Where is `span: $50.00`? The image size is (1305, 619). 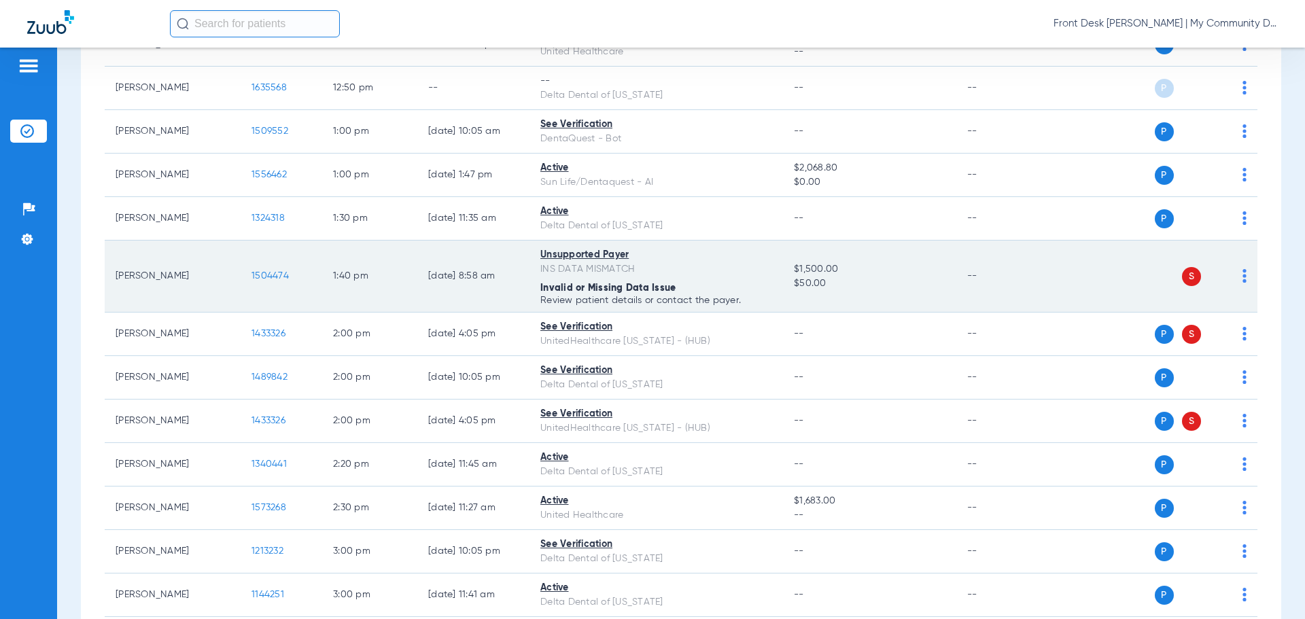
span: $50.00 is located at coordinates (870, 284).